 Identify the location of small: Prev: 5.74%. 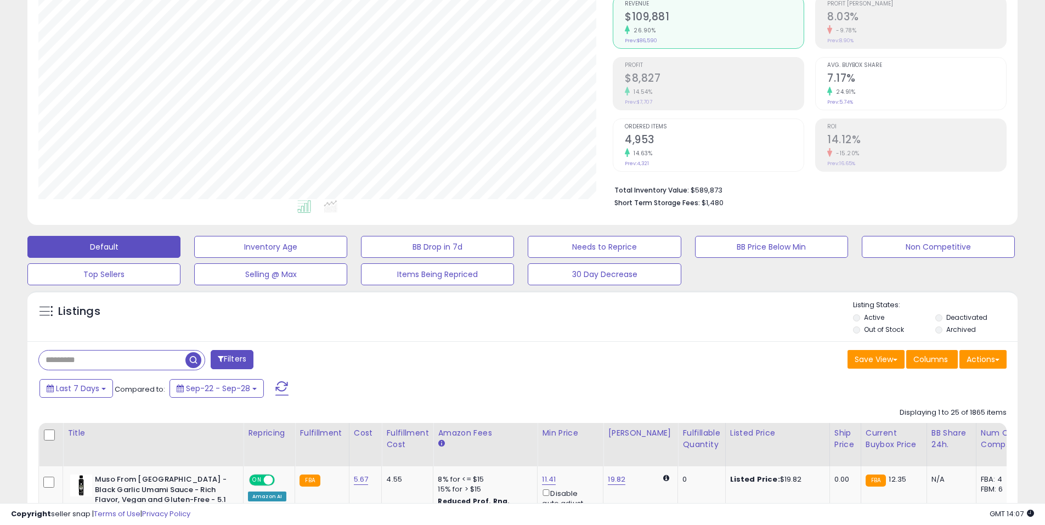
(840, 102).